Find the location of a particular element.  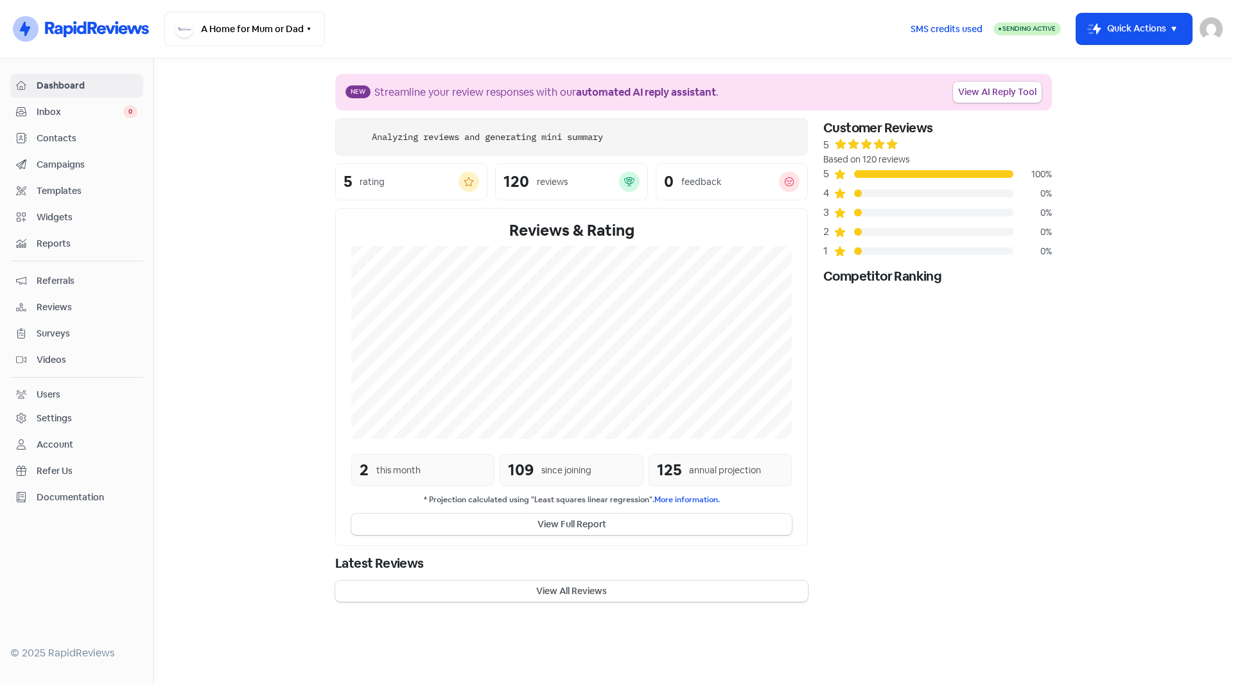

span: Refer Us is located at coordinates (87, 471).